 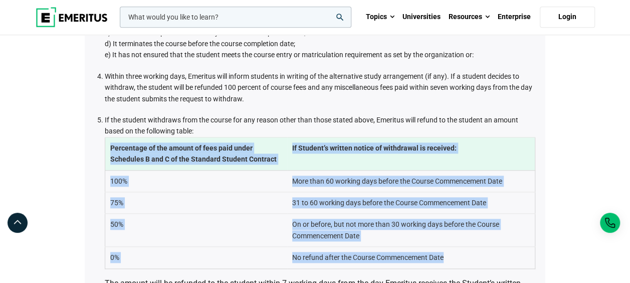 What do you see at coordinates (411, 203) in the screenshot?
I see `td: 31 to 60 working days before the Course Commencement Date` at bounding box center [411, 203].